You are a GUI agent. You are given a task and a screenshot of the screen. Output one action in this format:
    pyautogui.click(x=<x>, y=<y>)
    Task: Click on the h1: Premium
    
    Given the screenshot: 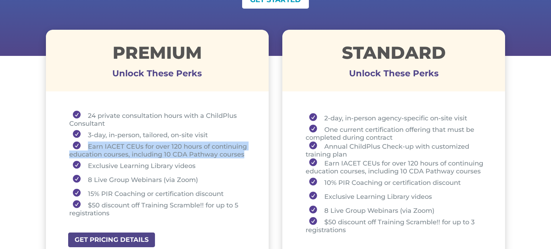 What is the action you would take?
    pyautogui.click(x=157, y=55)
    